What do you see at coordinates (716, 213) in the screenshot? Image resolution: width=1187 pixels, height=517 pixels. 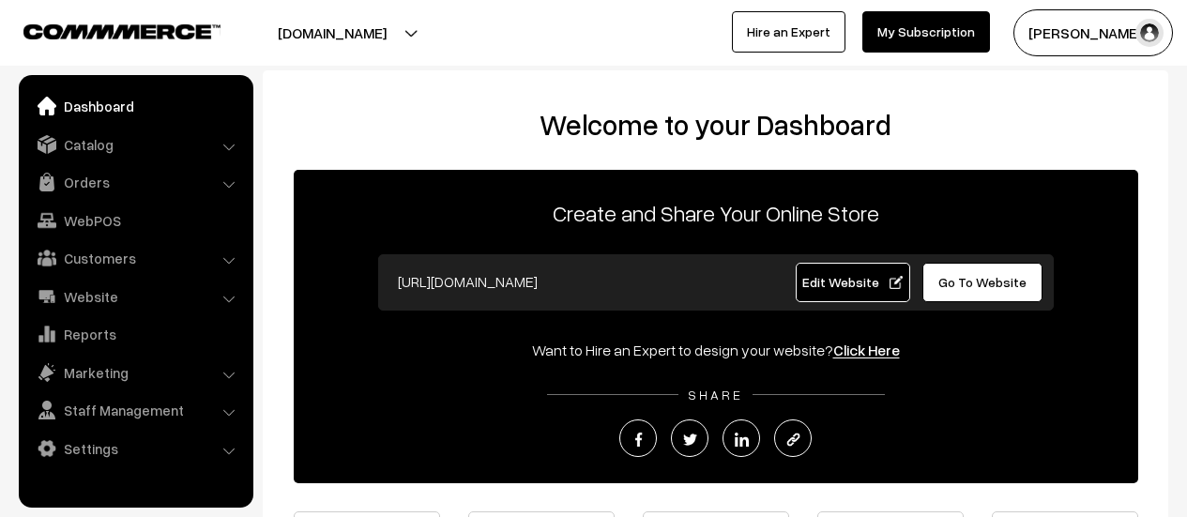 I see `p: Create and Share Your Online Store` at bounding box center [716, 213].